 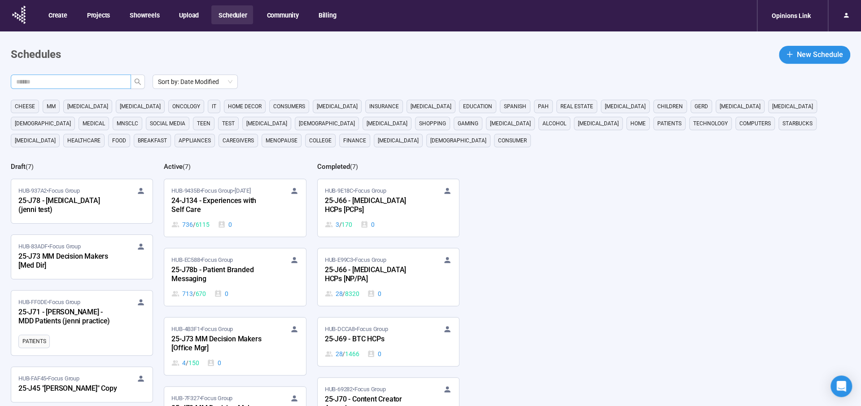 What do you see at coordinates (356, 389) in the screenshot?
I see `span: HUB-69282 • Focus Group` at bounding box center [356, 389].